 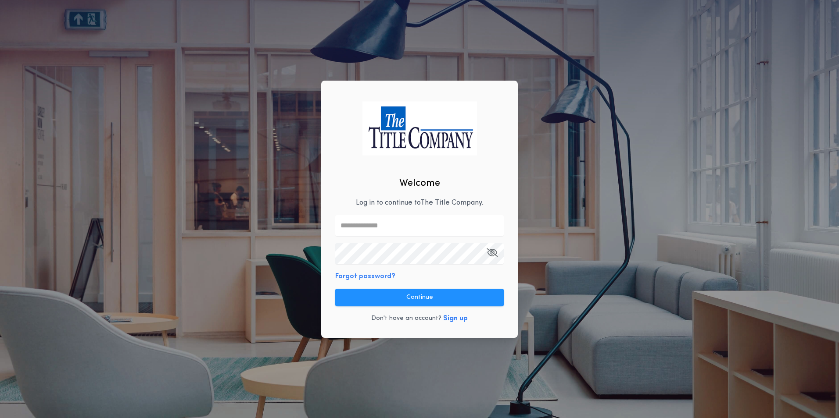 What do you see at coordinates (365, 277) in the screenshot?
I see `button: Forgot password?` at bounding box center [365, 277].